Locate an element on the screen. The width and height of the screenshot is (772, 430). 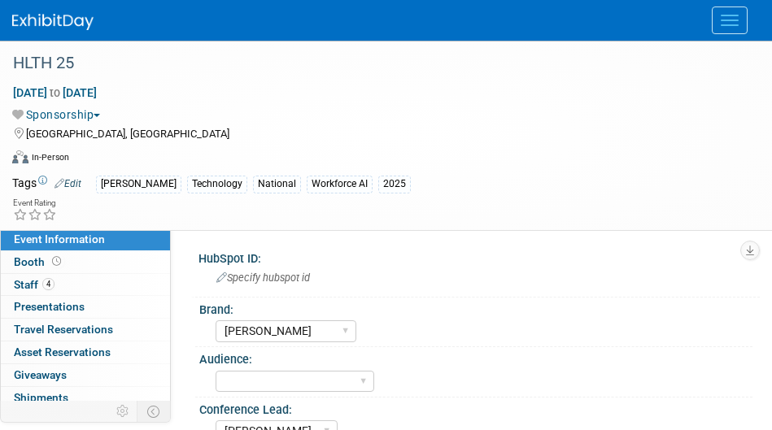
span: Giveaways is located at coordinates (40, 375).